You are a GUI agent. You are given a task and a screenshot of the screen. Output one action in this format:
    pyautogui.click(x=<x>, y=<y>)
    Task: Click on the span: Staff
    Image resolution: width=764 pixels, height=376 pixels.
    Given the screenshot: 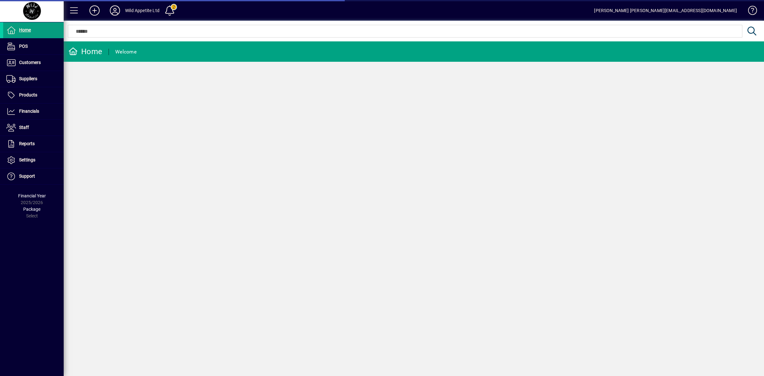 What is the action you would take?
    pyautogui.click(x=24, y=127)
    